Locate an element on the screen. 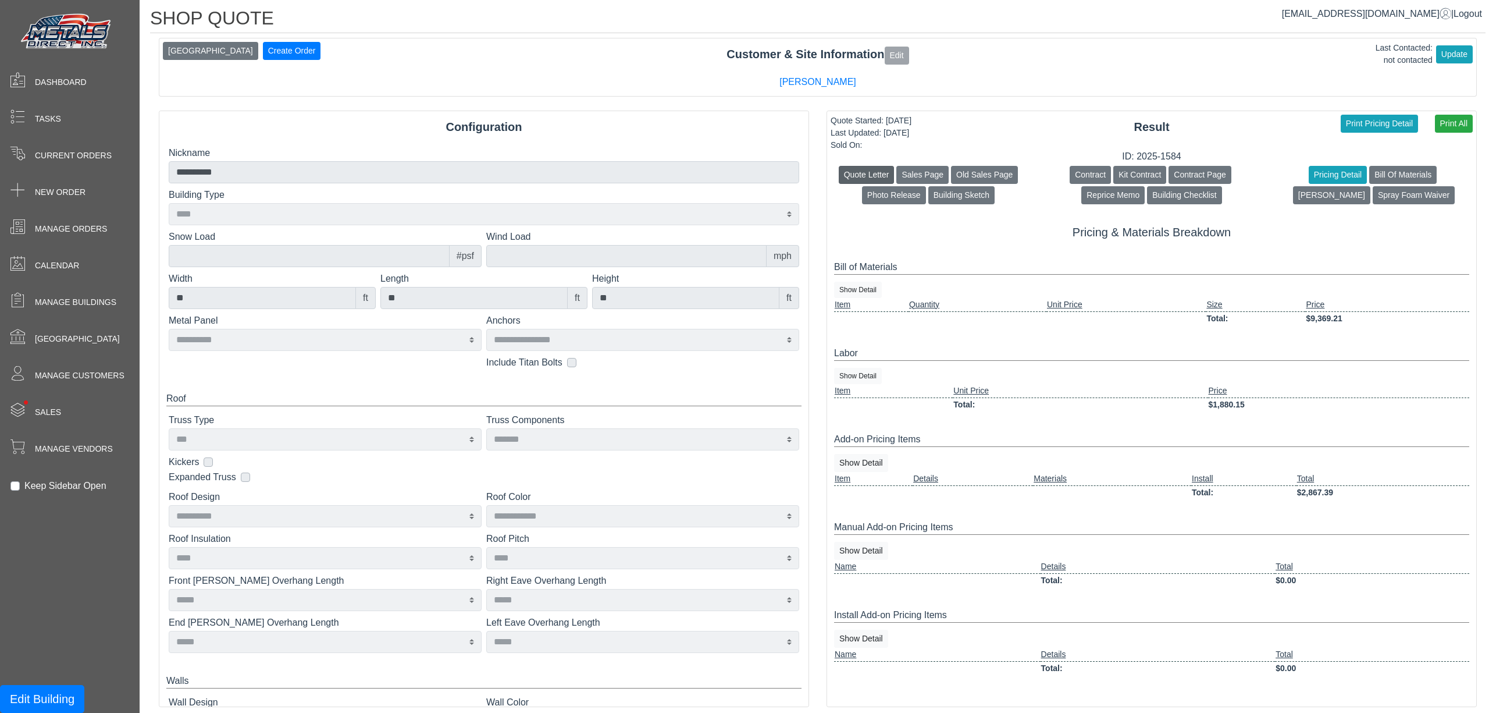 Image resolution: width=1489 pixels, height=713 pixels. button: Edit is located at coordinates (897, 55).